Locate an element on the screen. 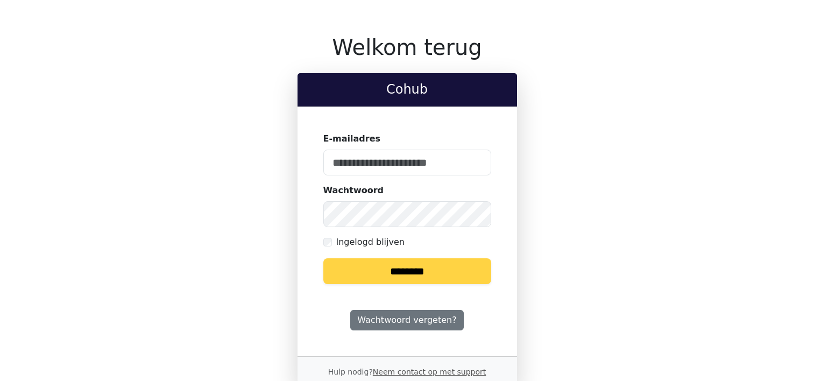  label: Wachtwoord is located at coordinates (353, 190).